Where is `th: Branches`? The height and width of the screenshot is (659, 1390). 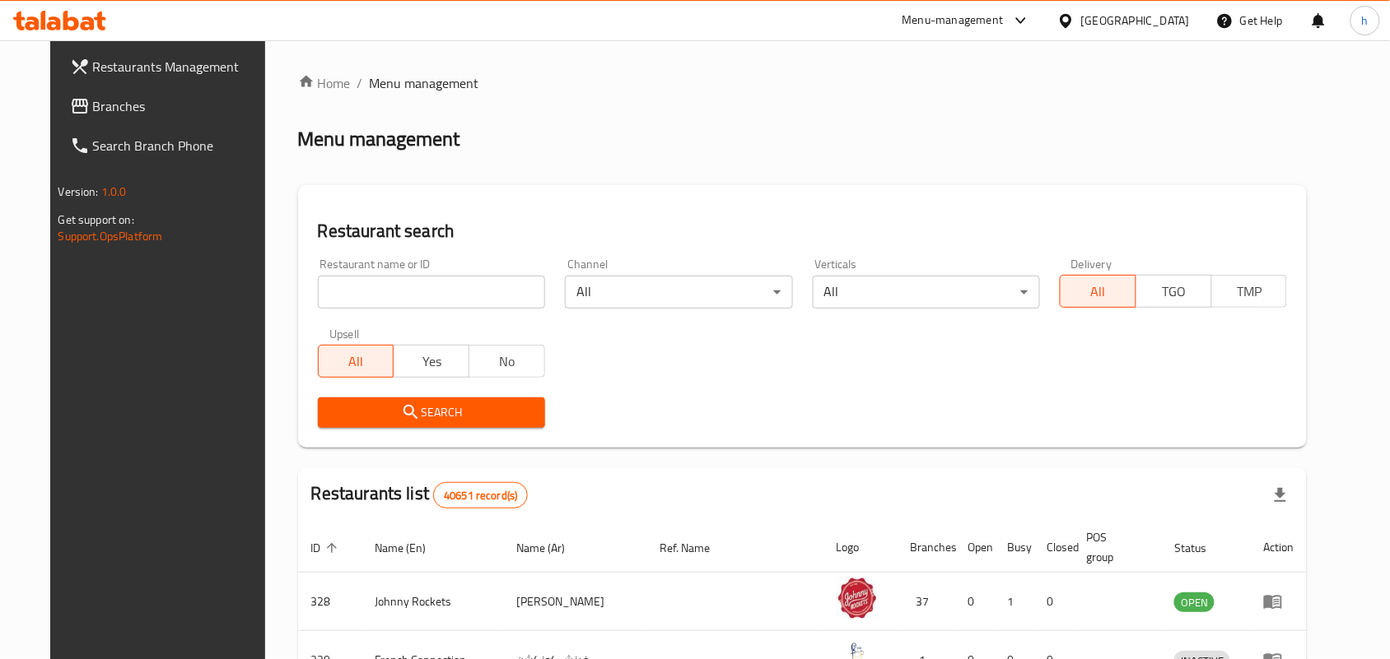 th: Branches is located at coordinates (926, 547).